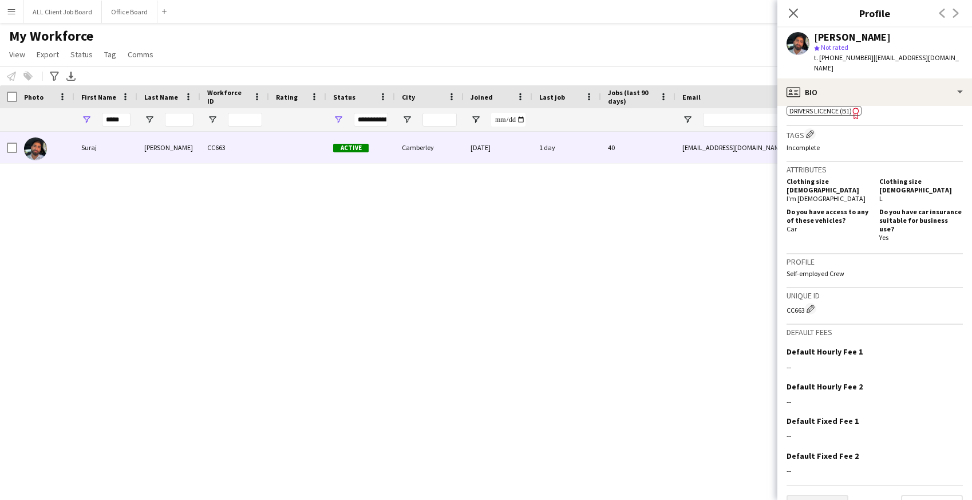  What do you see at coordinates (98, 97) in the screenshot?
I see `span: First Name` at bounding box center [98, 97].